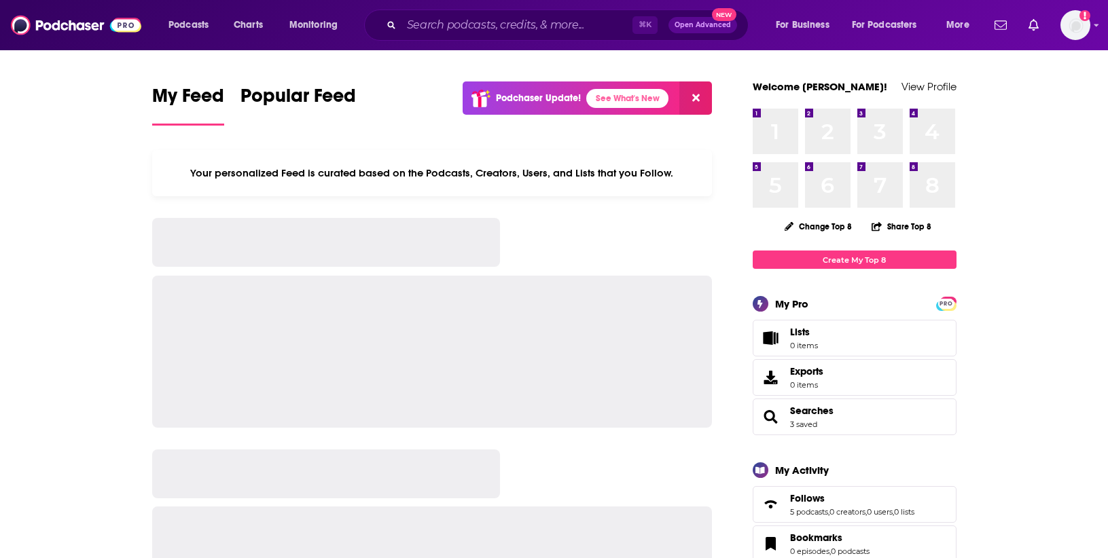 This screenshot has width=1108, height=558. What do you see at coordinates (248, 25) in the screenshot?
I see `span: Charts` at bounding box center [248, 25].